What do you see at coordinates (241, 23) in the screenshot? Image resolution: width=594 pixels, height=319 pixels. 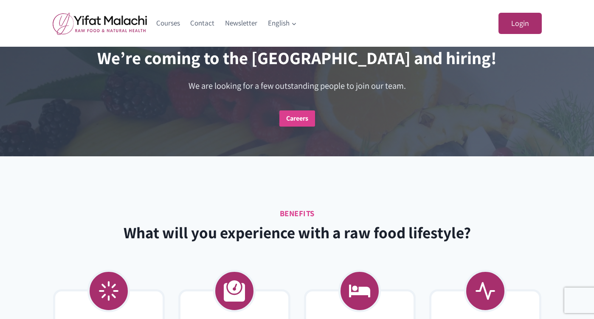 I see `a: Newsletter` at bounding box center [241, 23].